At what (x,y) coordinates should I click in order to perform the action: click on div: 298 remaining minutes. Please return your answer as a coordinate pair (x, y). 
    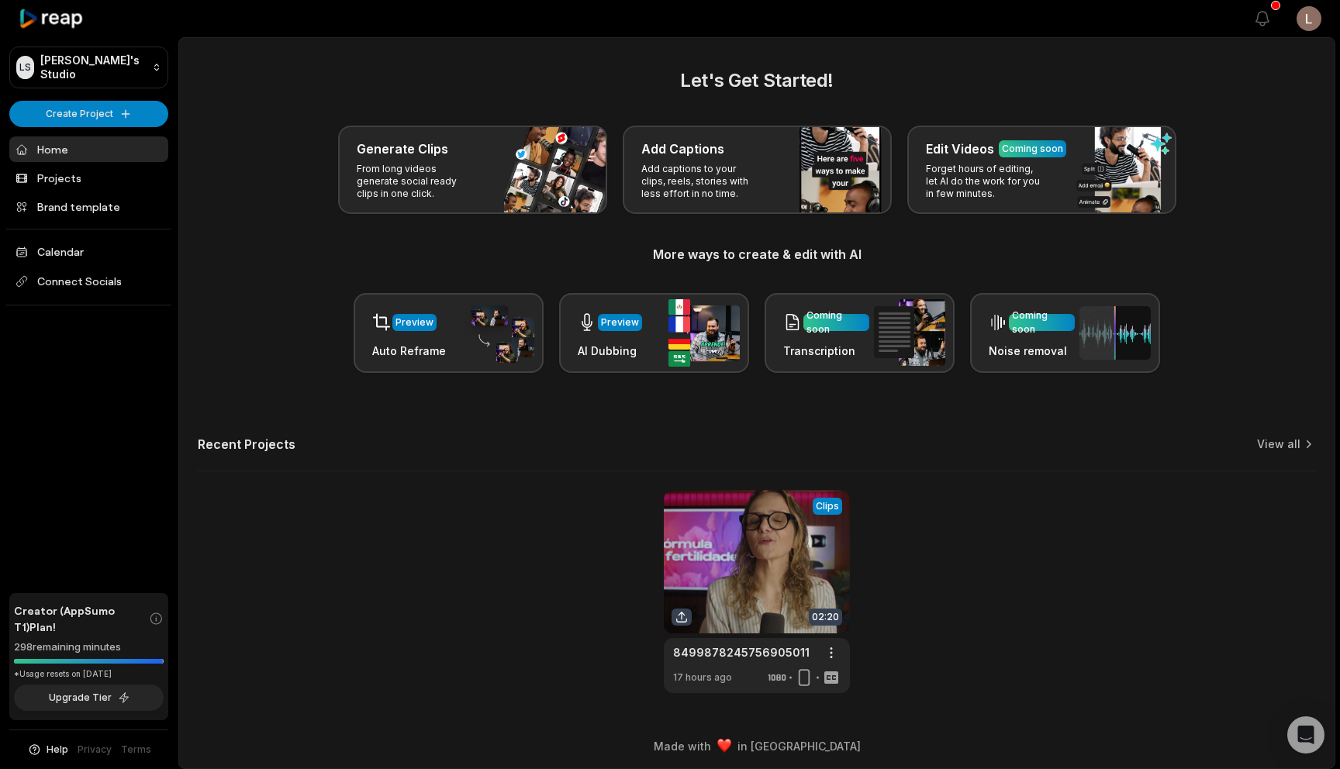
    Looking at the image, I should click on (88, 648).